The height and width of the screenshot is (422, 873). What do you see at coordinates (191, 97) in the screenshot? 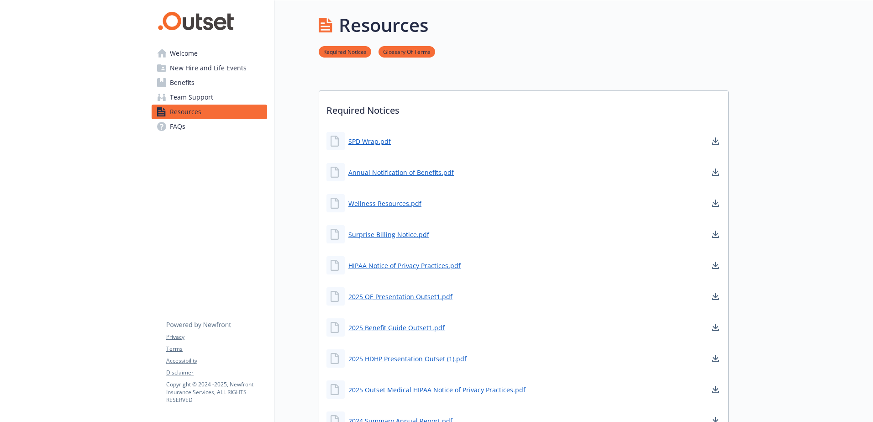
I see `span: Team Support` at bounding box center [191, 97].